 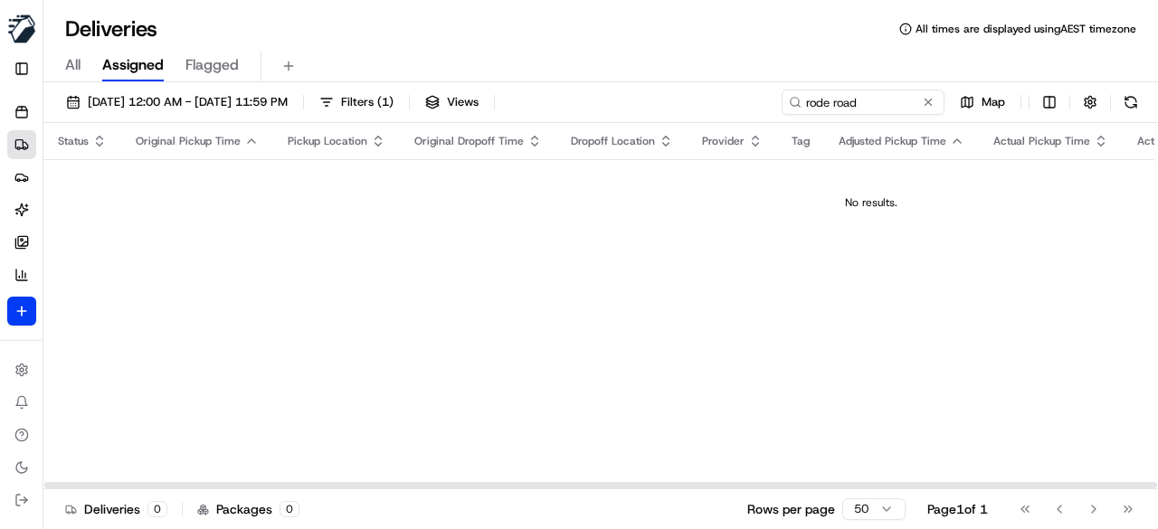 I want to click on button: MILKRUN, so click(x=22, y=29).